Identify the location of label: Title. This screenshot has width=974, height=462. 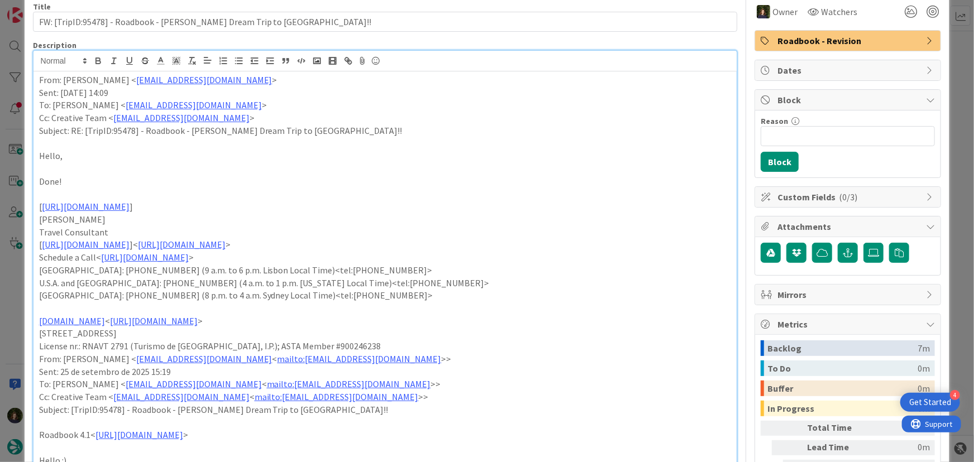
(42, 7).